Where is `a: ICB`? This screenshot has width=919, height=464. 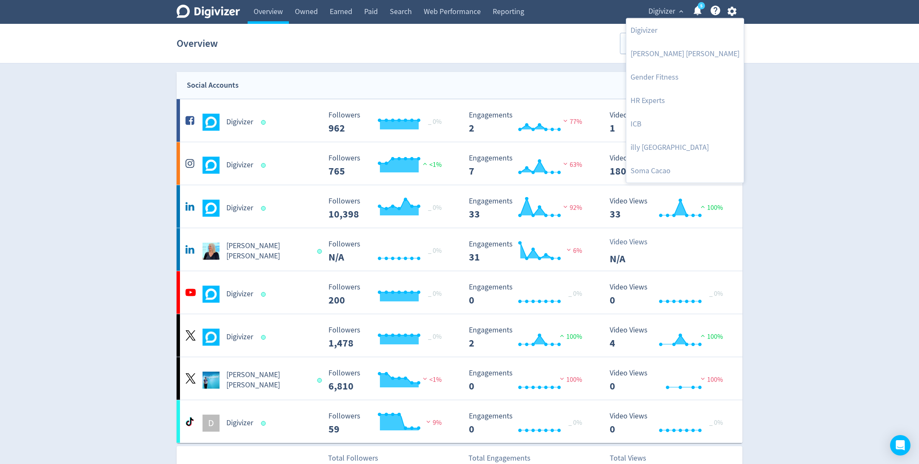 a: ICB is located at coordinates (685, 124).